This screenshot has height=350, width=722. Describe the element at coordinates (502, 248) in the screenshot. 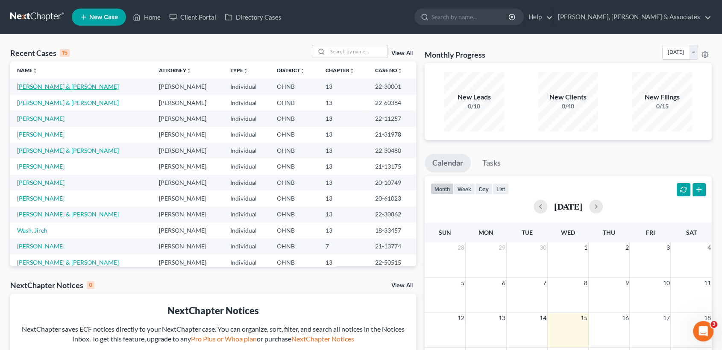

I see `span: 29` at that location.